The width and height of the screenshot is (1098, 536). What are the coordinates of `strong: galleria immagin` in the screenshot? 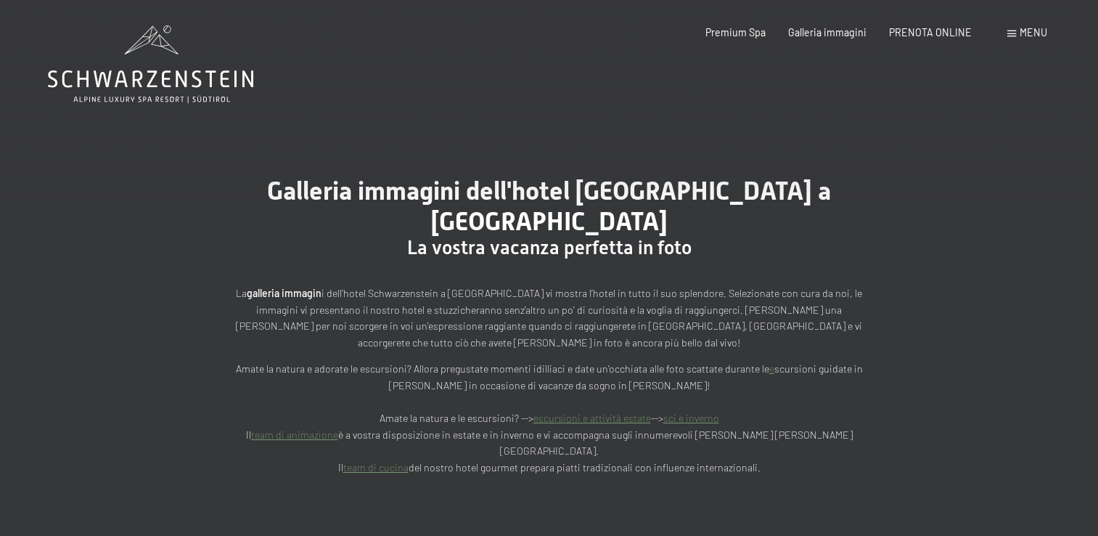 It's located at (284, 292).